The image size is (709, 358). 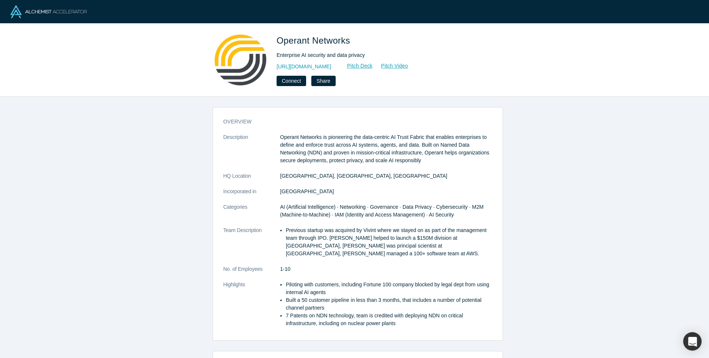 What do you see at coordinates (389, 320) in the screenshot?
I see `li: 7 Patents on NDN technology, team is credited with deploying NDN on critical infrastructure, incl...` at bounding box center [389, 320].